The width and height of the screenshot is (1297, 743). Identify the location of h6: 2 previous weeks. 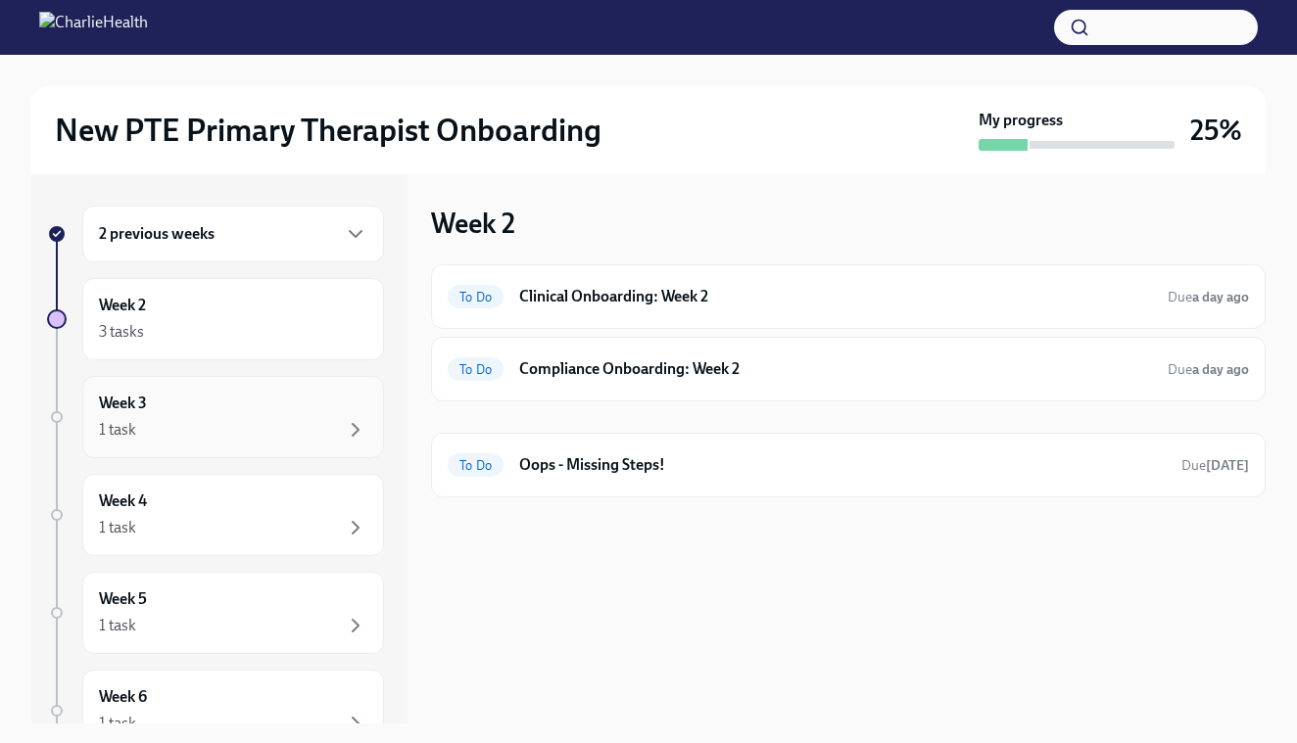
(157, 234).